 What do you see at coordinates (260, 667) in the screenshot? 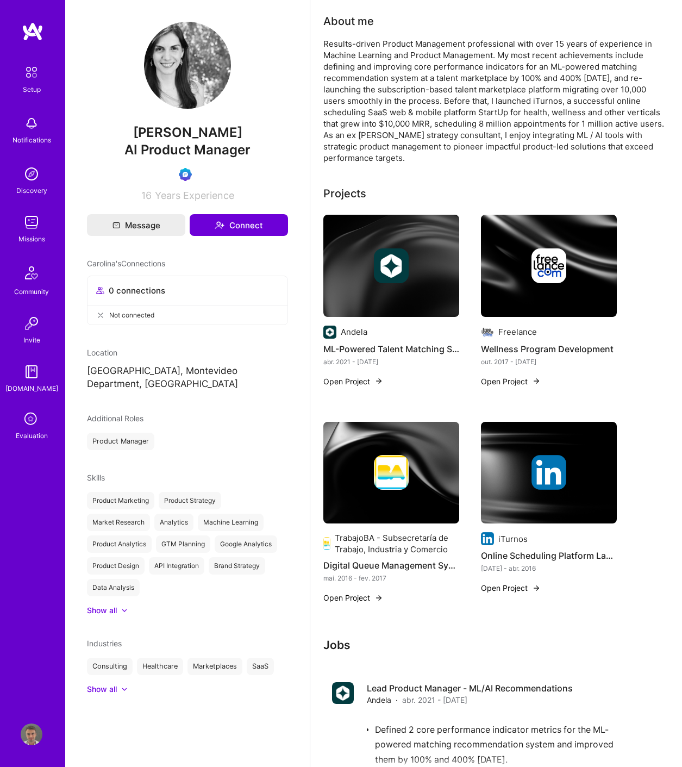
I see `div: SaaS` at bounding box center [260, 667].